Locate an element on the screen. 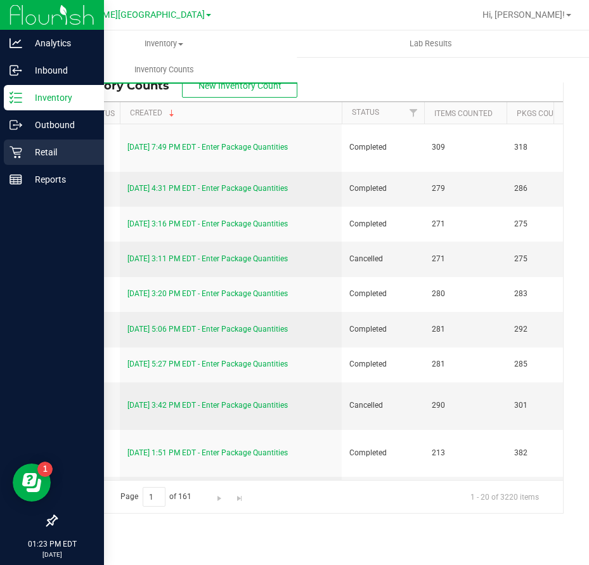 This screenshot has width=589, height=565. span: 1 is located at coordinates (8, 7).